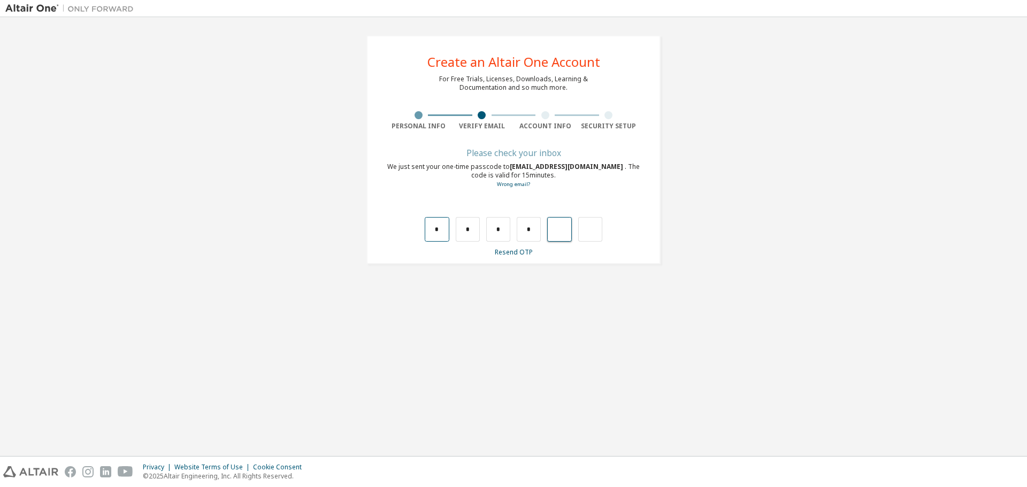 The width and height of the screenshot is (1027, 487). Describe the element at coordinates (418, 126) in the screenshot. I see `div: Personal Info` at that location.